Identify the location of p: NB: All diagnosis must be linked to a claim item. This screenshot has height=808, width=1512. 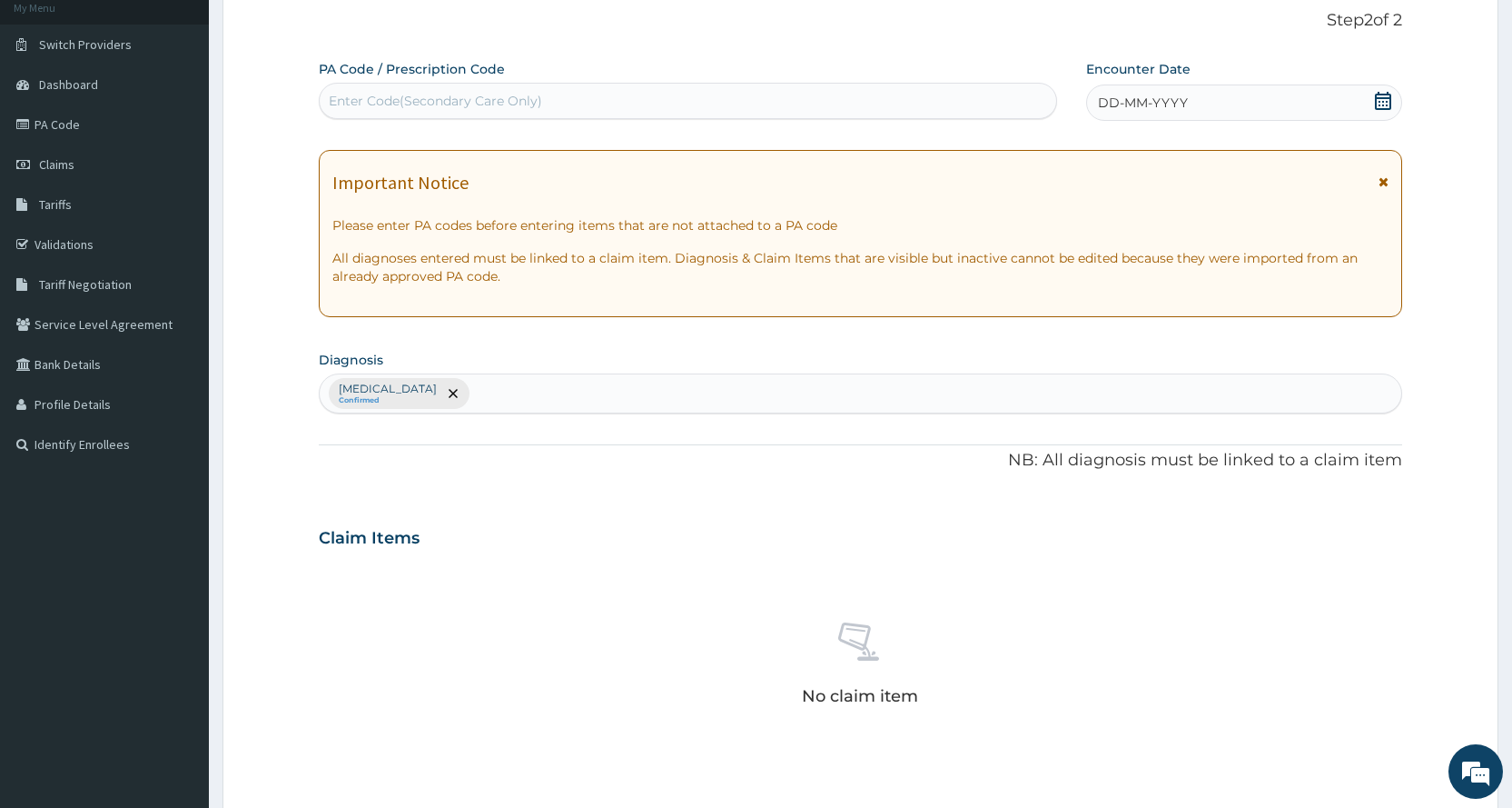
(860, 461).